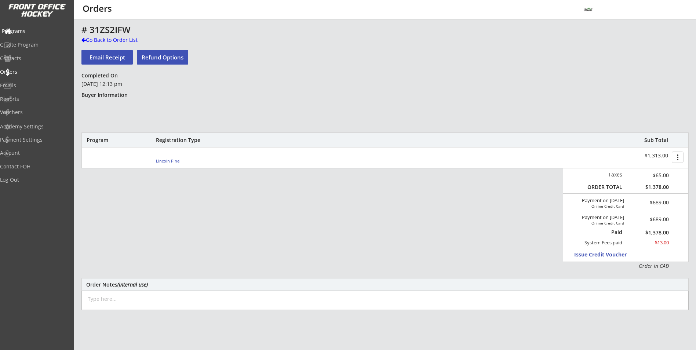  Describe the element at coordinates (648, 243) in the screenshot. I see `div: $13.00` at that location.